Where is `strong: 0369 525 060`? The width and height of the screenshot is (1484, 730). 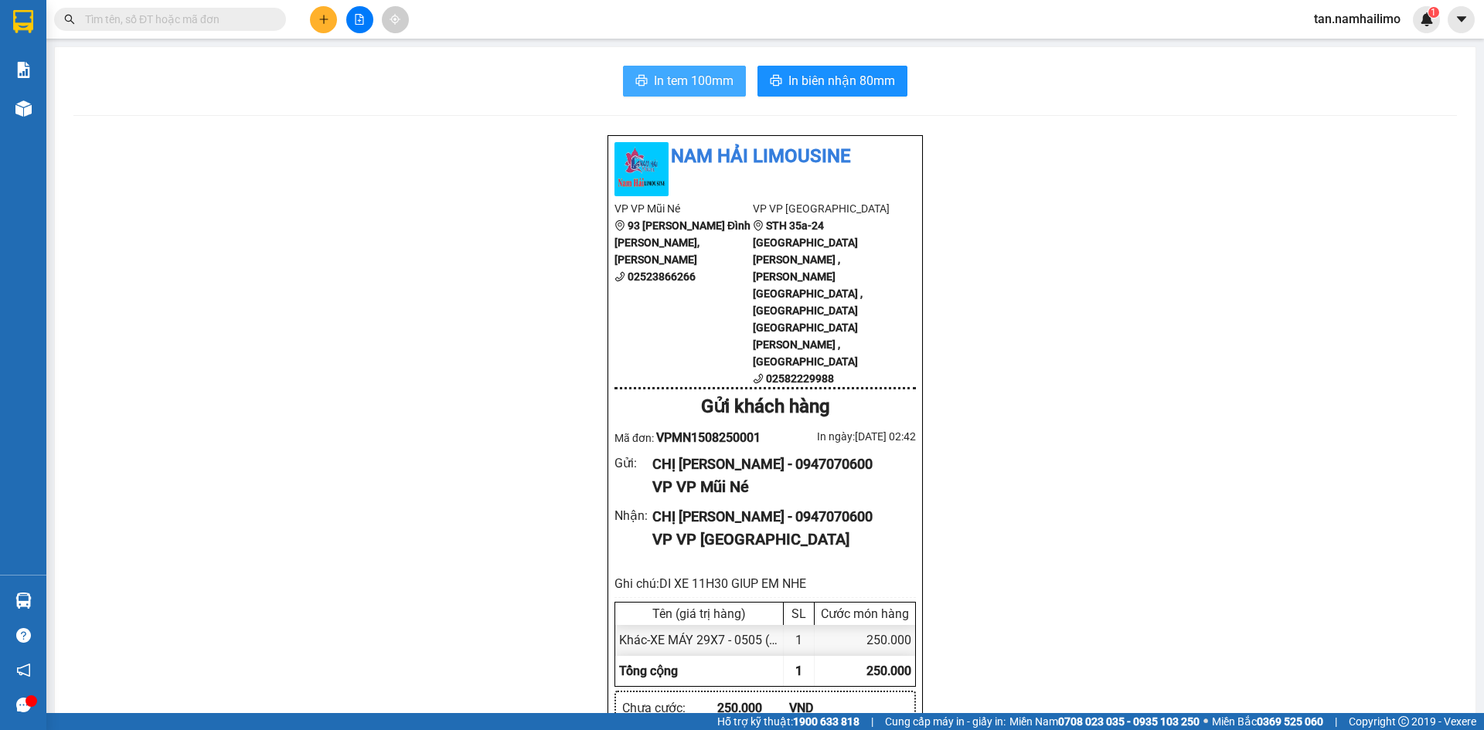
strong: 0369 525 060 is located at coordinates (1290, 722).